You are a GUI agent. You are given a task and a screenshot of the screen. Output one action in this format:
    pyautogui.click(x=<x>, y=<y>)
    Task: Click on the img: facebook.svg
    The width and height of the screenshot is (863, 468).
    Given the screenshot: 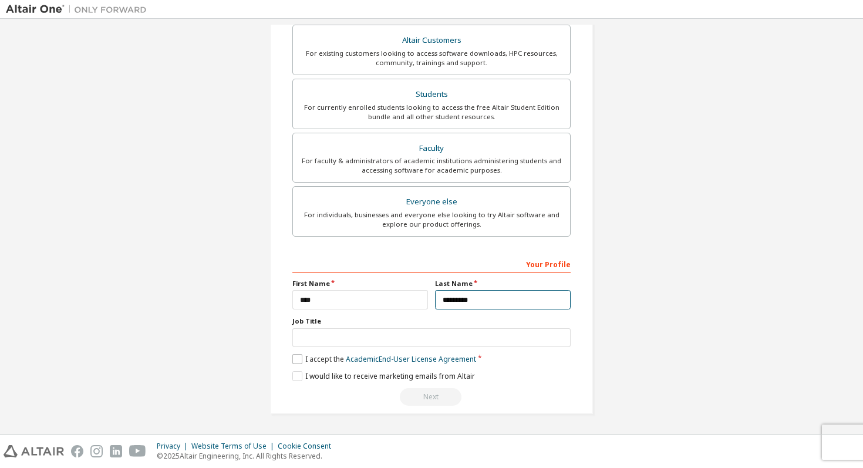 What is the action you would take?
    pyautogui.click(x=77, y=451)
    